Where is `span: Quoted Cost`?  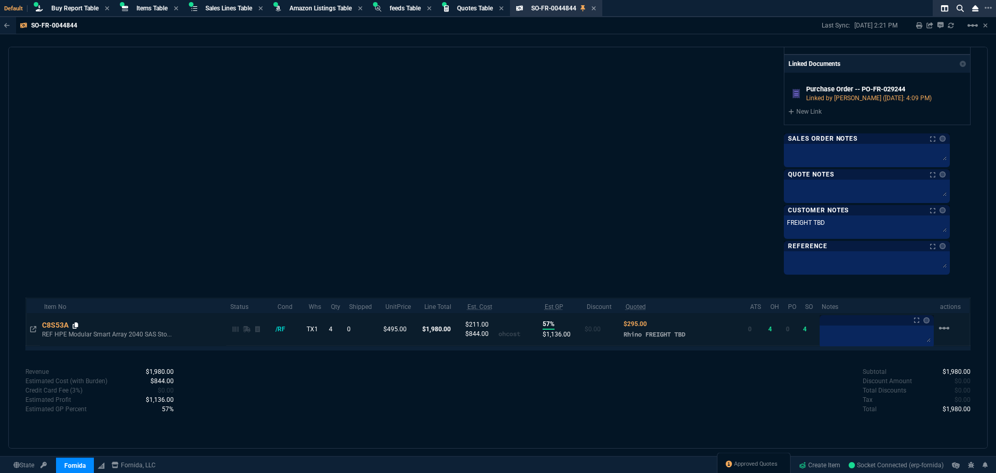
span: Quoted Cost is located at coordinates (635, 324).